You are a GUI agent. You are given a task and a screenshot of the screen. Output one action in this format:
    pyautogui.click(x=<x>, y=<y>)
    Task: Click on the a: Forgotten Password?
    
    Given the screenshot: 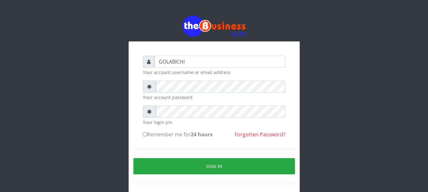 What is the action you would take?
    pyautogui.click(x=260, y=135)
    